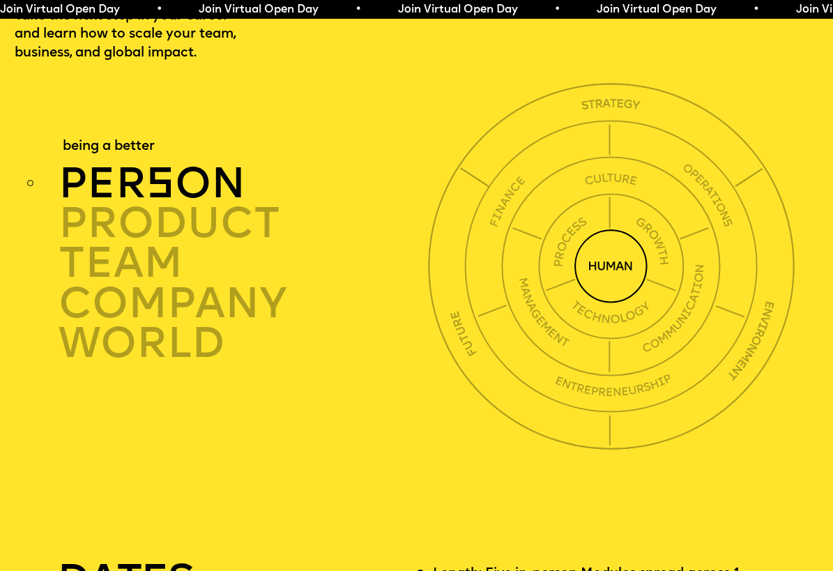  What do you see at coordinates (246, 343) in the screenshot?
I see `div: world` at bounding box center [246, 343].